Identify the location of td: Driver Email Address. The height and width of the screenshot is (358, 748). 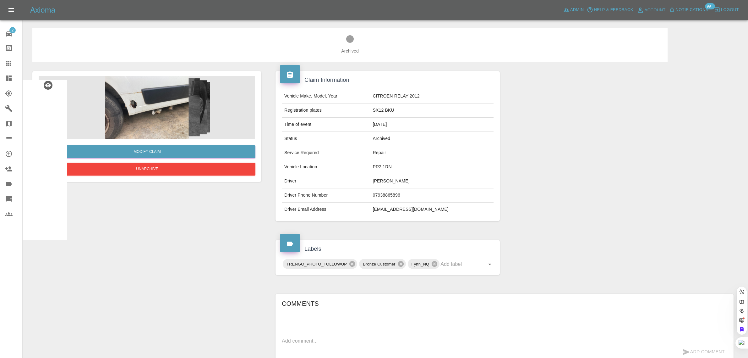
(326, 209).